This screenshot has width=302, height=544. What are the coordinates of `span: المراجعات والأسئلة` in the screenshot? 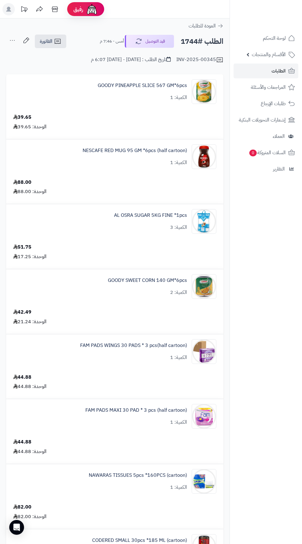 It's located at (268, 87).